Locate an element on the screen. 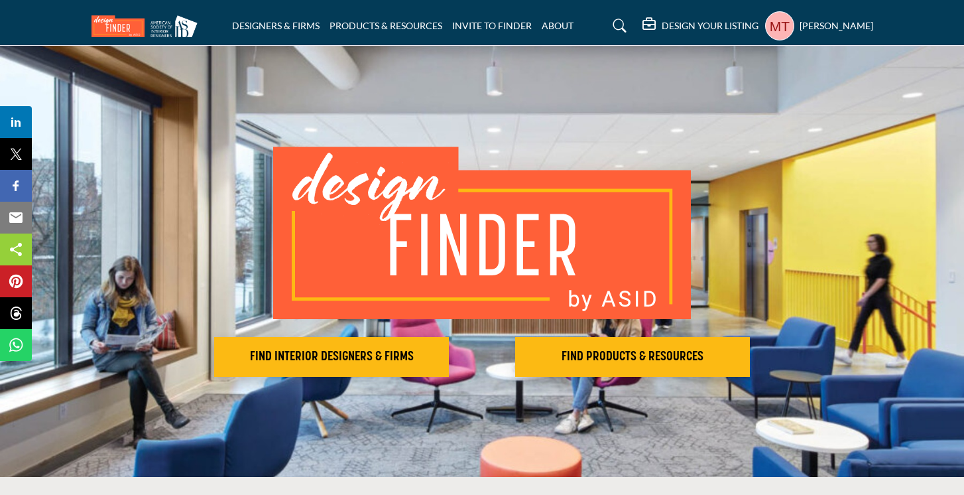 The height and width of the screenshot is (495, 964). img: image is located at coordinates (482, 233).